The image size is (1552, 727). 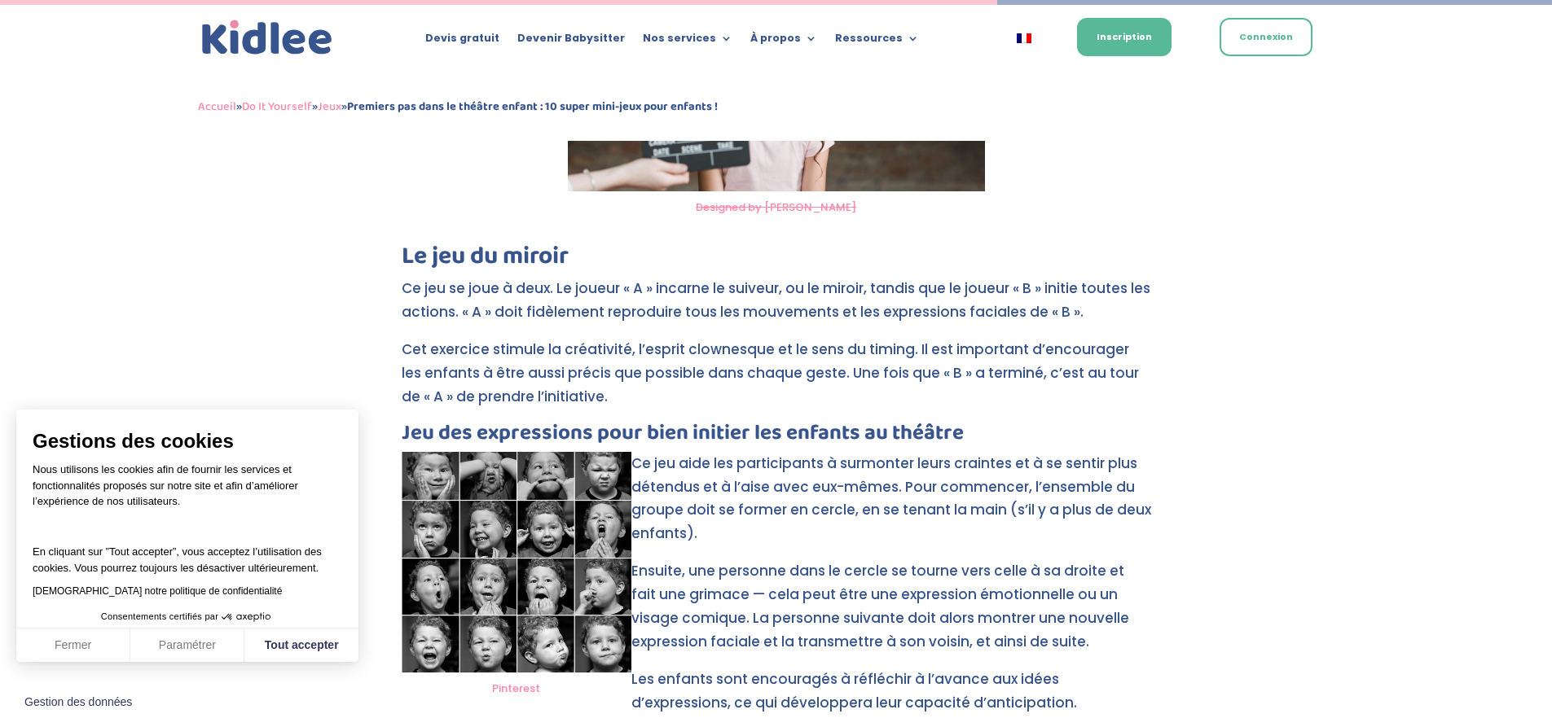 What do you see at coordinates (329, 107) in the screenshot?
I see `a: Jeux` at bounding box center [329, 107].